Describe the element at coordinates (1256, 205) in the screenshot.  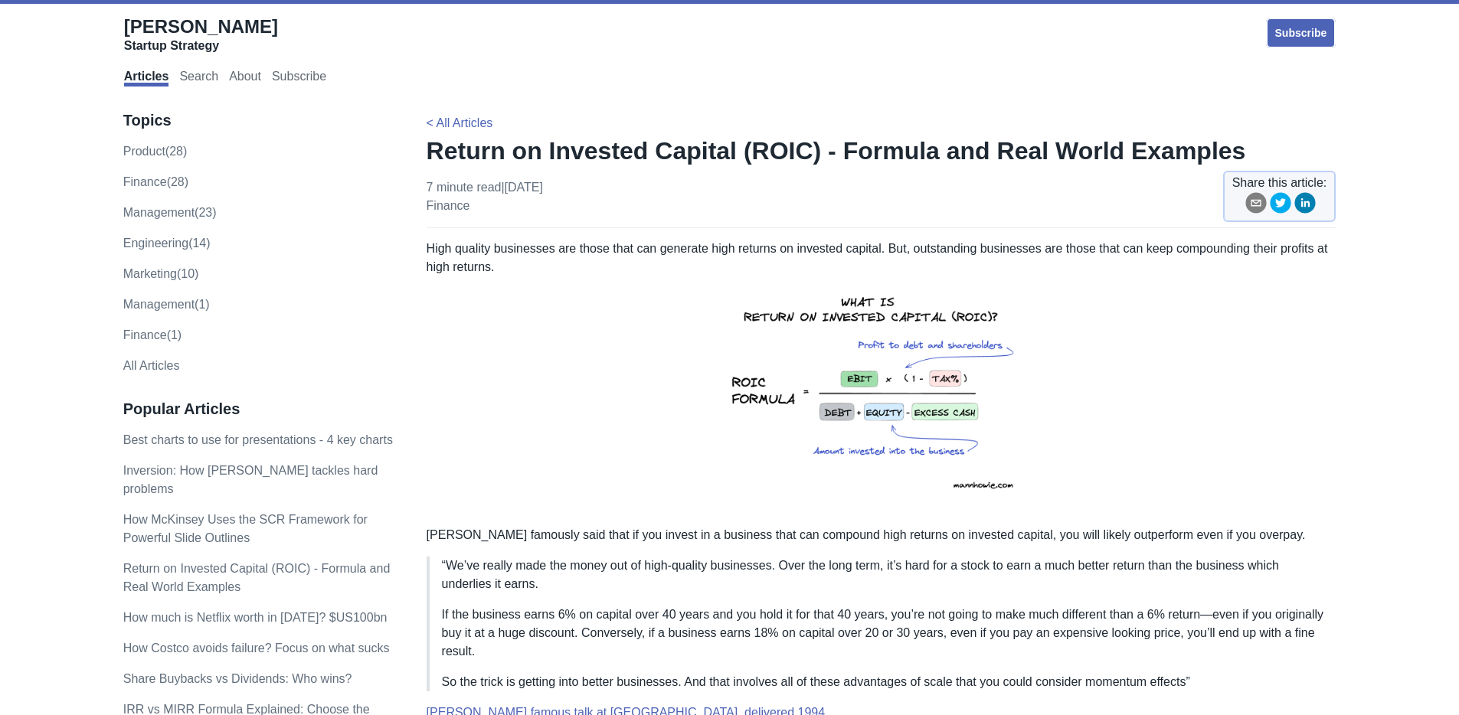
I see `button: email` at that location.